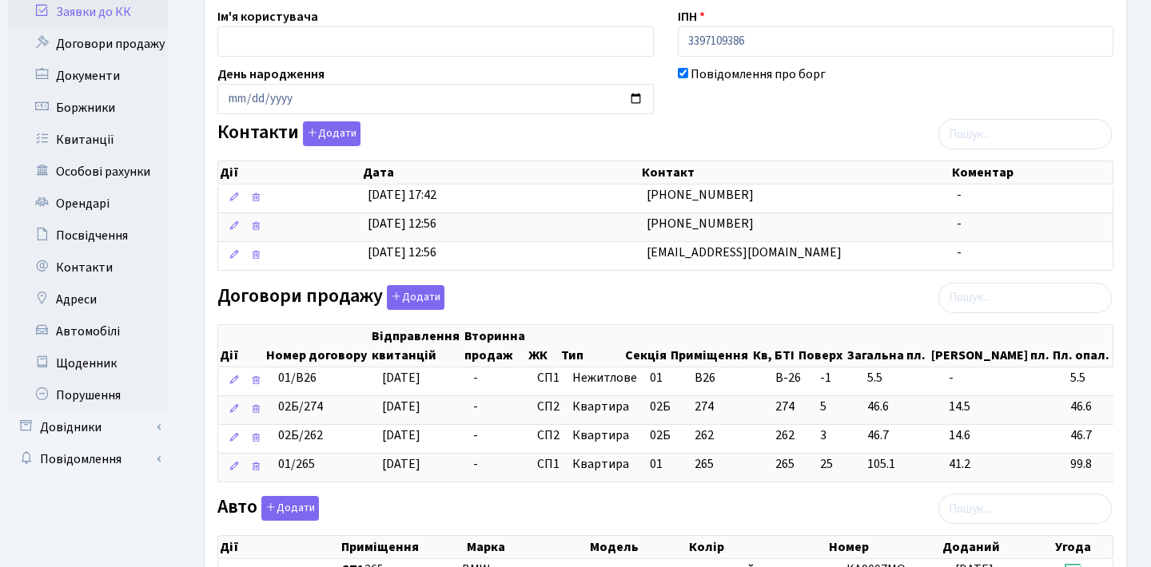  I want to click on span: 01/В26, so click(297, 378).